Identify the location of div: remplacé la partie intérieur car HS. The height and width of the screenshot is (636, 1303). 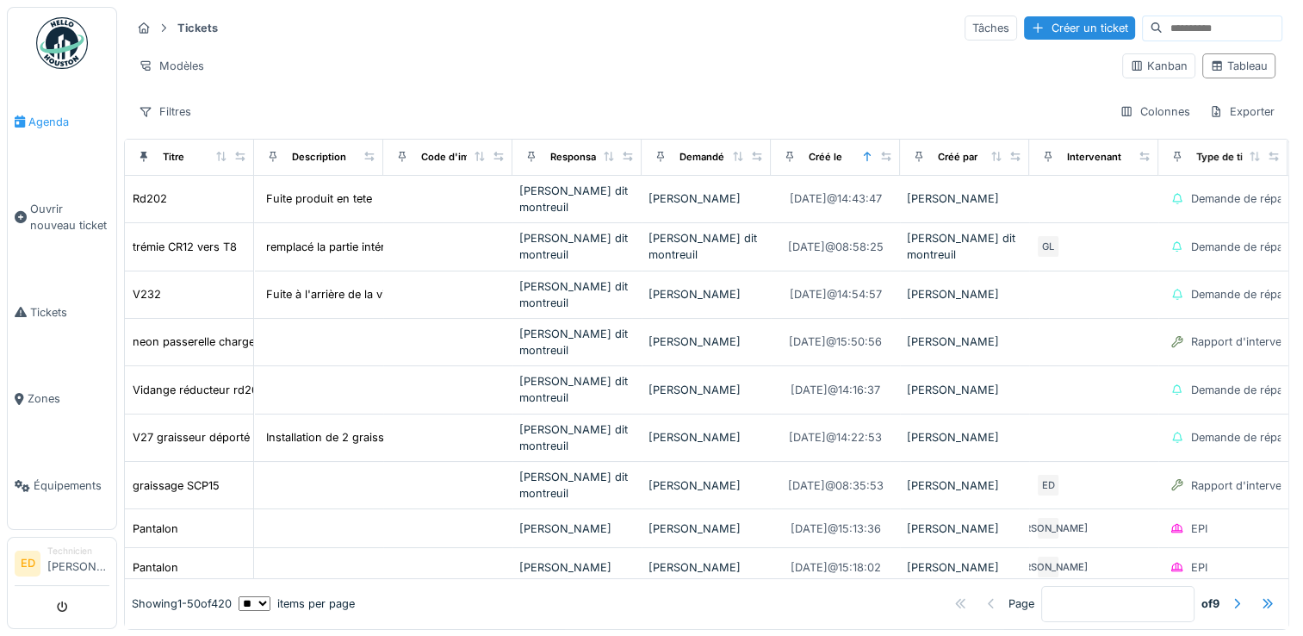
(355, 246).